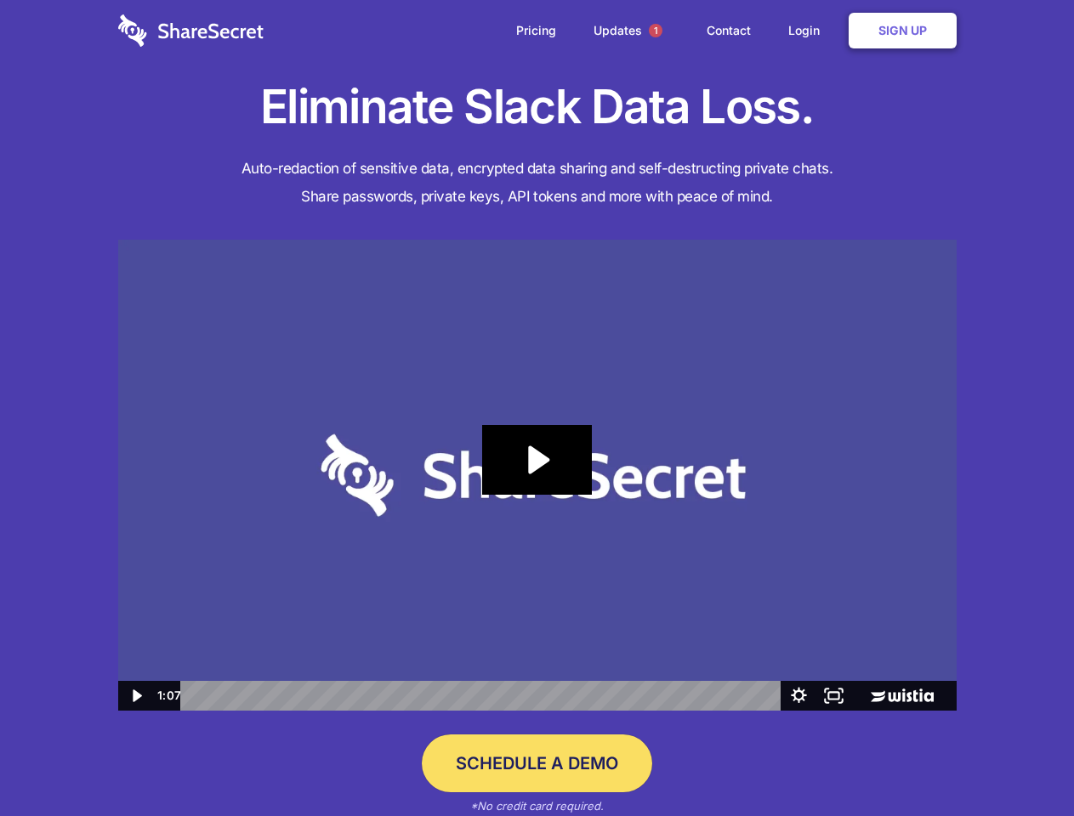 This screenshot has height=816, width=1074. What do you see at coordinates (902, 31) in the screenshot?
I see `a: Sign Up` at bounding box center [902, 31].